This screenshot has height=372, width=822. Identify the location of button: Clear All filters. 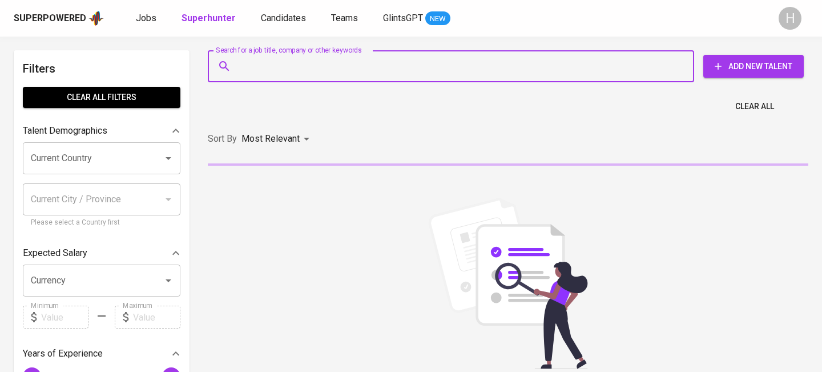
(102, 97).